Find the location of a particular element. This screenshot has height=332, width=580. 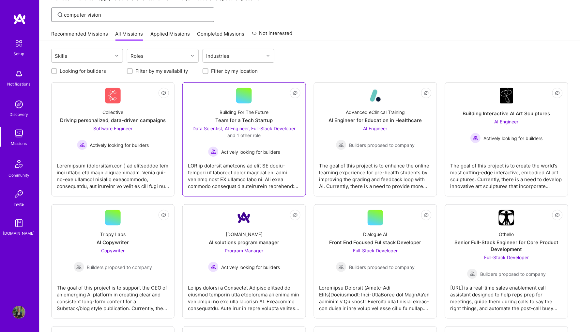

div: The goal of this project is to support the CEO of an emerging AI platform in creating clear and c... is located at coordinates (113, 295).